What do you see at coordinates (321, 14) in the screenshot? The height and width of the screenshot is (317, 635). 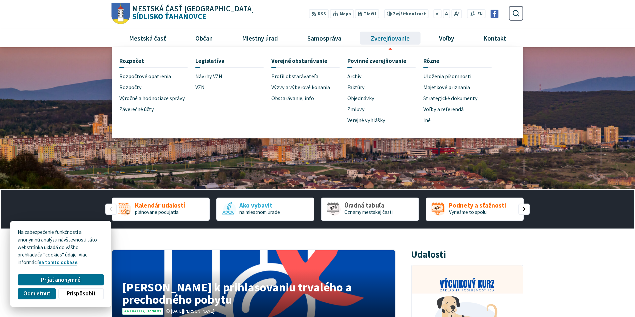 I see `span: RSS` at bounding box center [321, 14].